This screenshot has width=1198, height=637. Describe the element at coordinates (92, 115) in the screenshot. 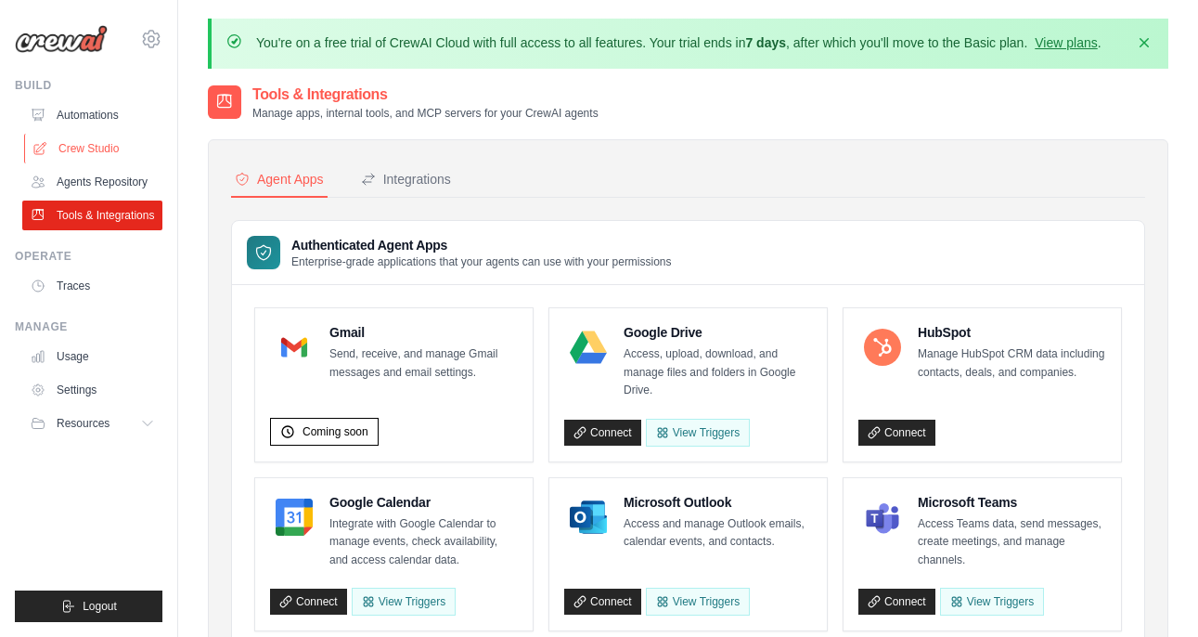

I see `a: Automations` at that location.